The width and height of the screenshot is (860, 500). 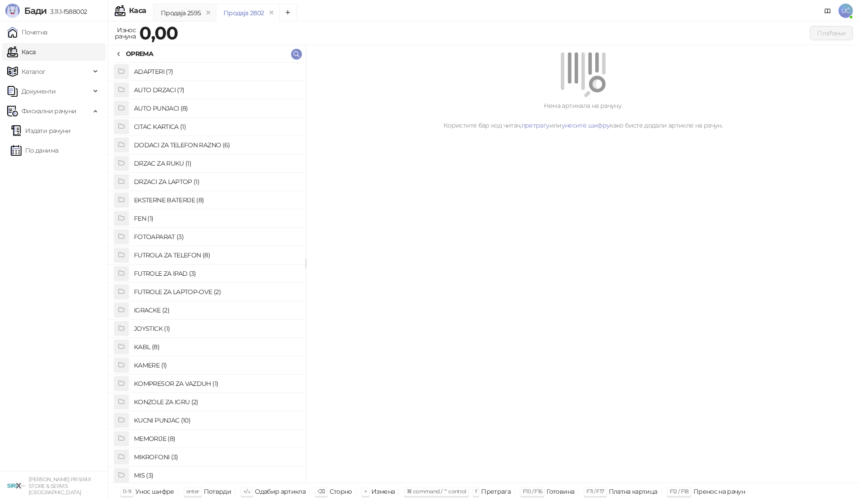 What do you see at coordinates (216, 457) in the screenshot?
I see `h4: MIKROFONI (3)` at bounding box center [216, 457].